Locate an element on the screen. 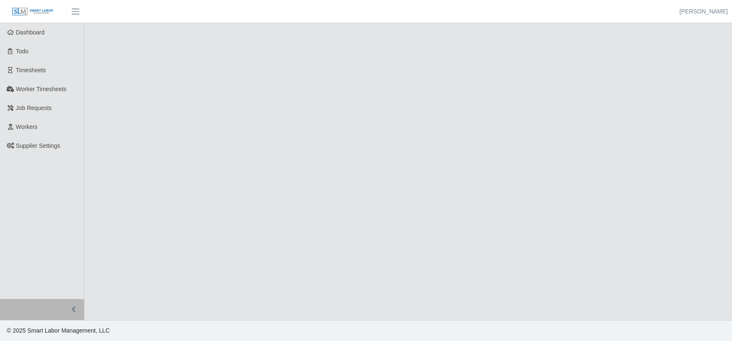 The image size is (732, 341). span: © 2025 Smart Labor Management, LLC is located at coordinates (58, 330).